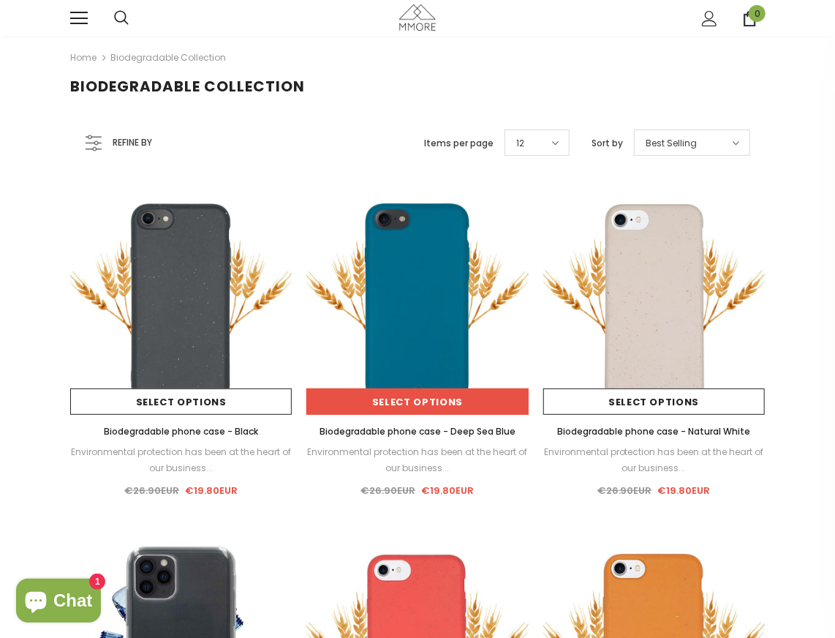  What do you see at coordinates (654, 432) in the screenshot?
I see `a: Biodegradable phone case - Natural White` at bounding box center [654, 432].